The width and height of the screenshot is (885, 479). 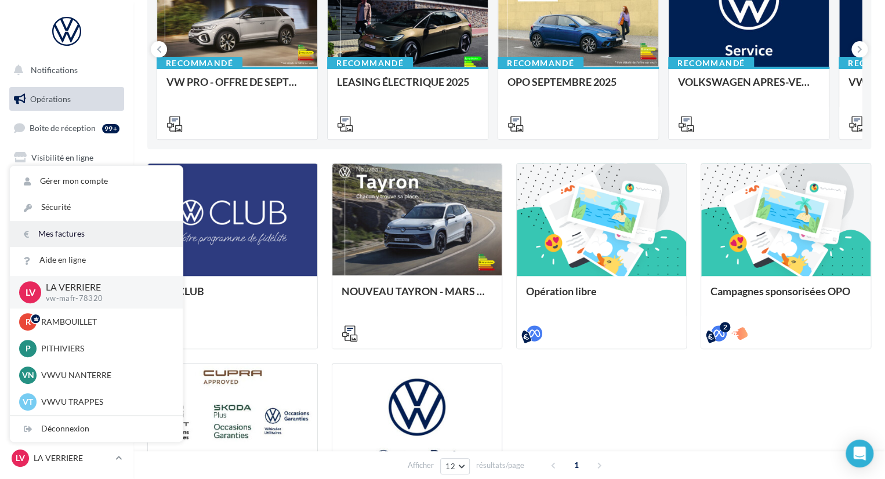 What do you see at coordinates (67, 128) in the screenshot?
I see `a: Boîte de réception99+` at bounding box center [67, 128].